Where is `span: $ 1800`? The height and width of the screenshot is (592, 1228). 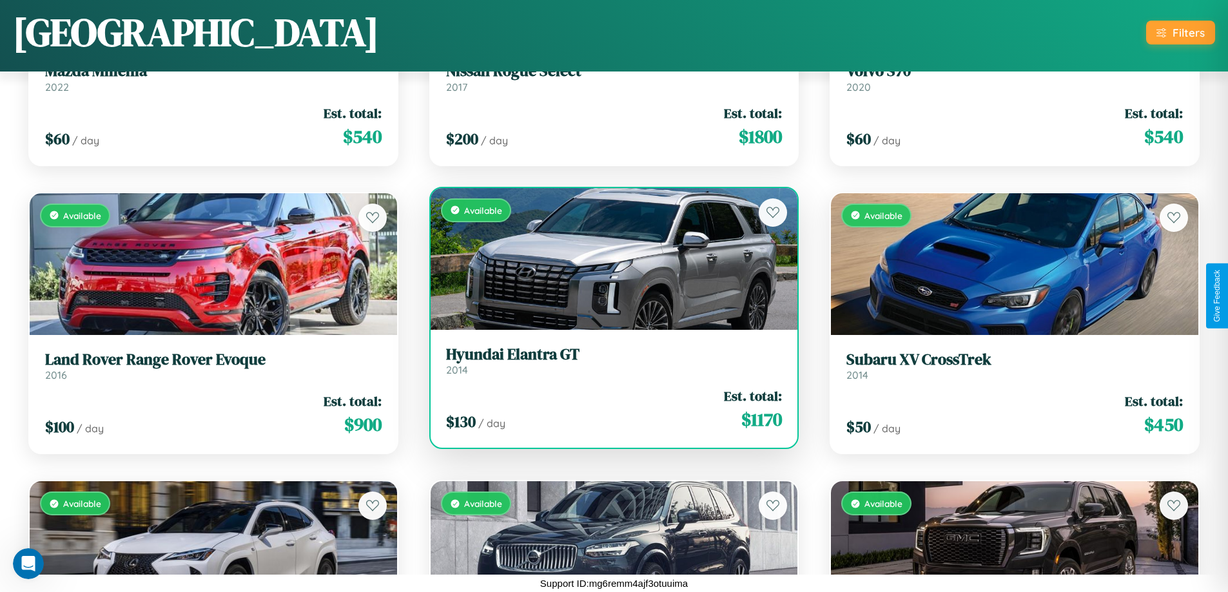 span: $ 1800 is located at coordinates (760, 137).